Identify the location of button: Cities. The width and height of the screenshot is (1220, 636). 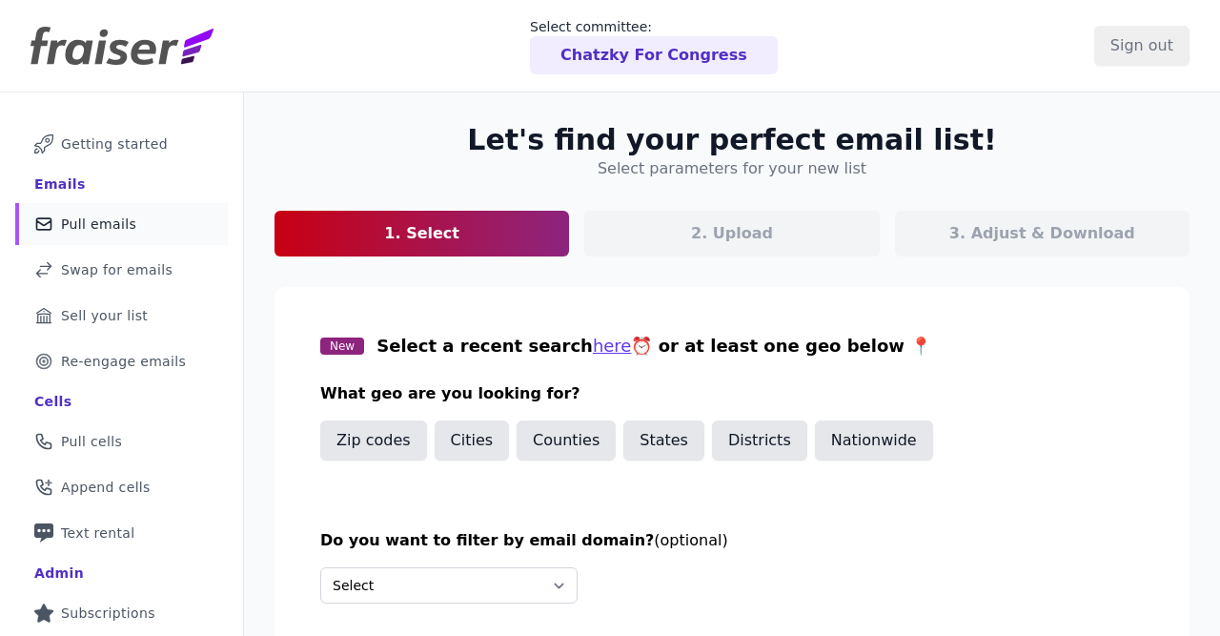
(472, 440).